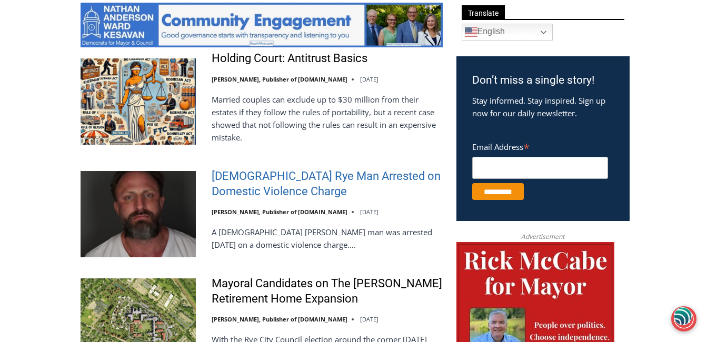 The width and height of the screenshot is (707, 342). Describe the element at coordinates (540, 146) in the screenshot. I see `label: Email Address` at that location.